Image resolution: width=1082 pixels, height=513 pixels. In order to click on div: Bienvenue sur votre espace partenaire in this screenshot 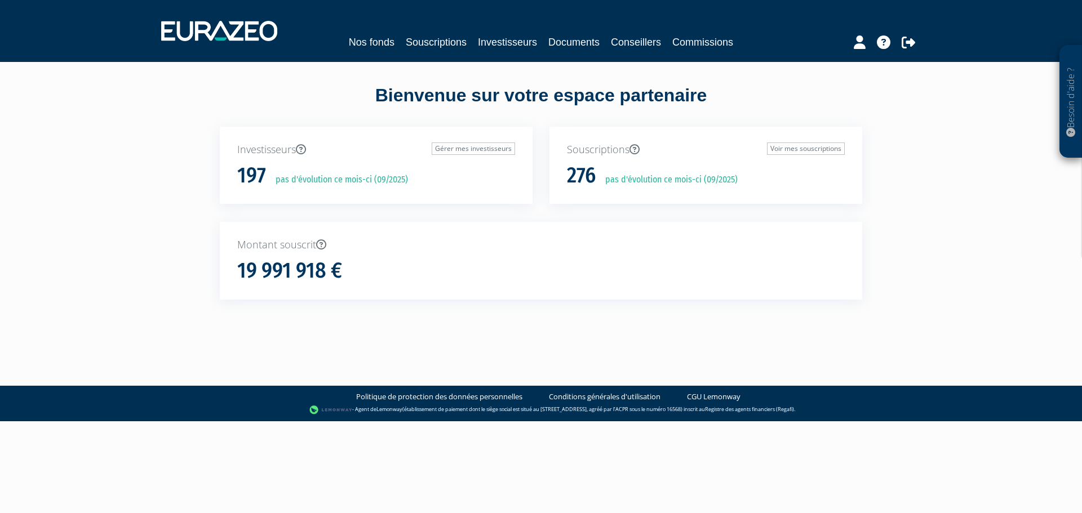, I will do `click(541, 105)`.